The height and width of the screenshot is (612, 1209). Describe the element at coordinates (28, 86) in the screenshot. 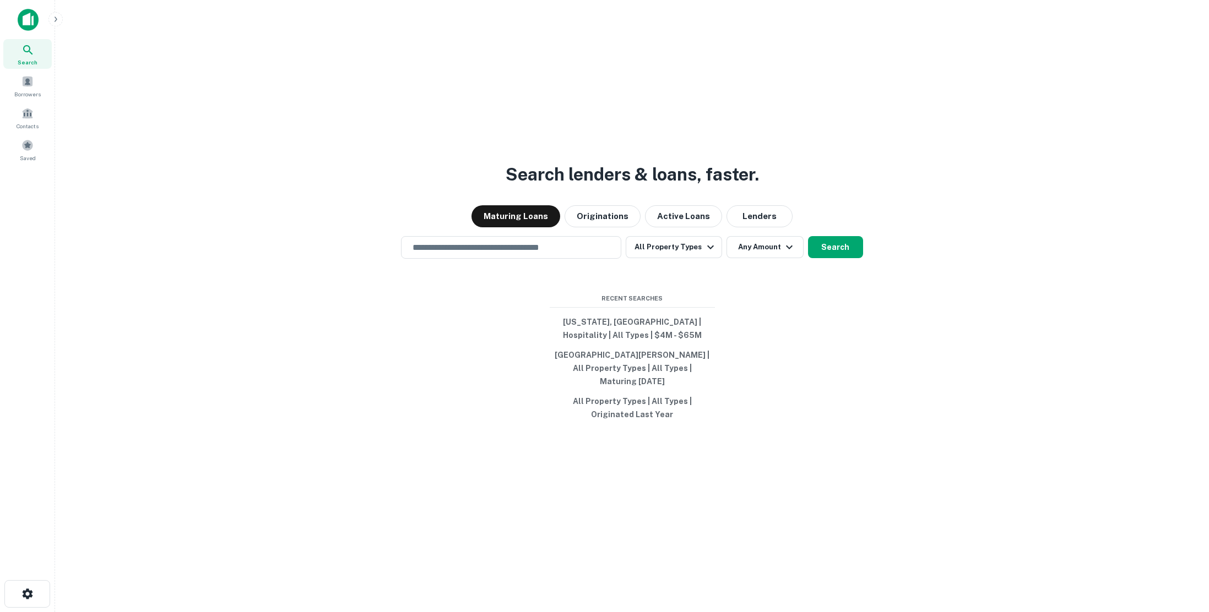

I see `div: Borrowers` at that location.